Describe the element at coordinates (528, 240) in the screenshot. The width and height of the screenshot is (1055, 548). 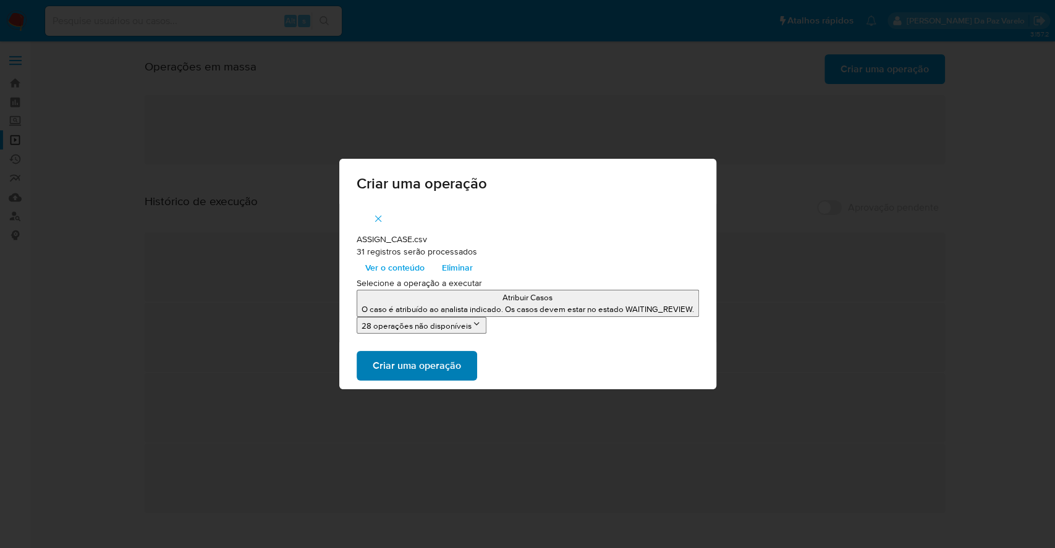
I see `p: ASSIGN_CASE.csv` at that location.